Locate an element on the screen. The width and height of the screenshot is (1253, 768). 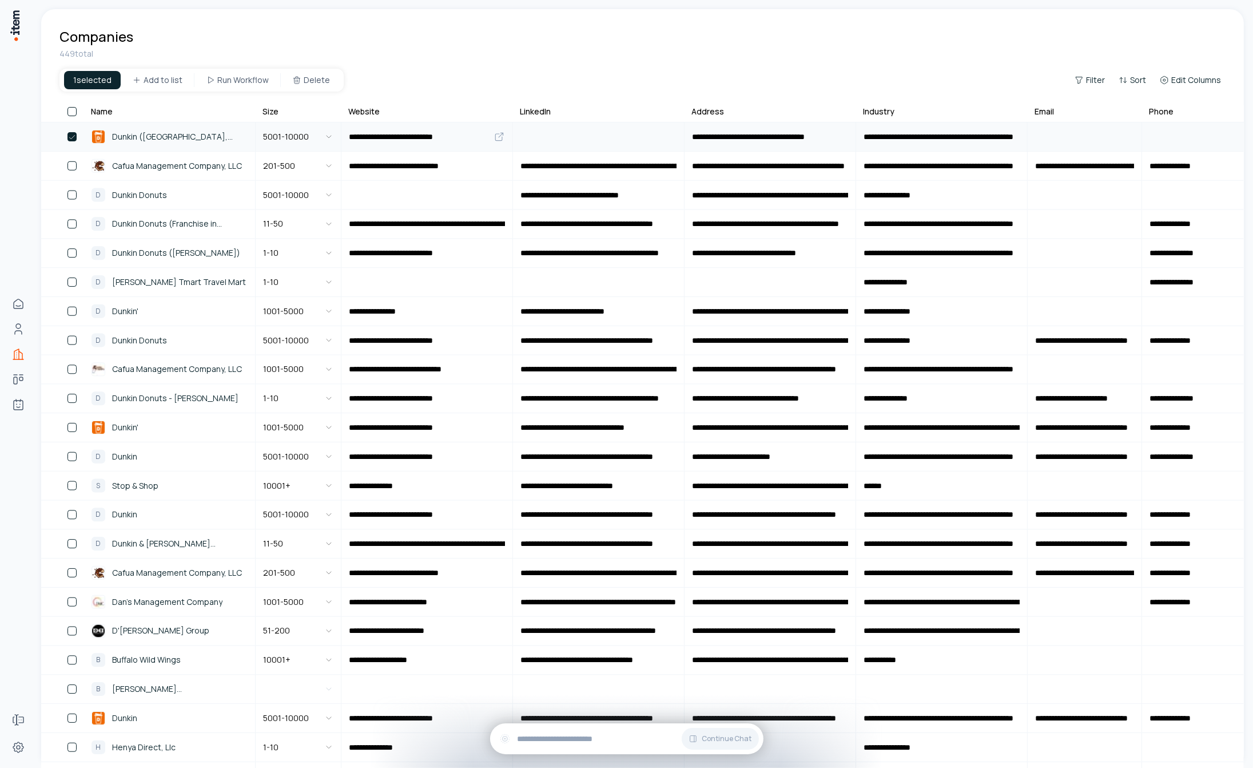
span: Henya Direct, Llc is located at coordinates (144, 747).